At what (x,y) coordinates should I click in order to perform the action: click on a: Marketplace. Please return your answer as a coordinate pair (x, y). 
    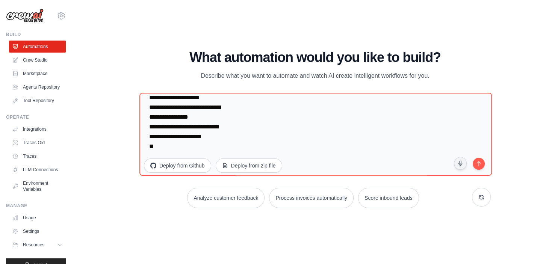
    Looking at the image, I should click on (37, 74).